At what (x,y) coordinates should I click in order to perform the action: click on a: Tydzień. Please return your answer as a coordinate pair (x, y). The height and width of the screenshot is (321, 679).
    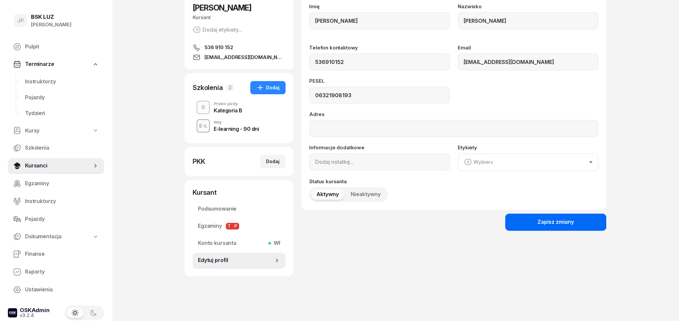
    Looking at the image, I should click on (62, 113).